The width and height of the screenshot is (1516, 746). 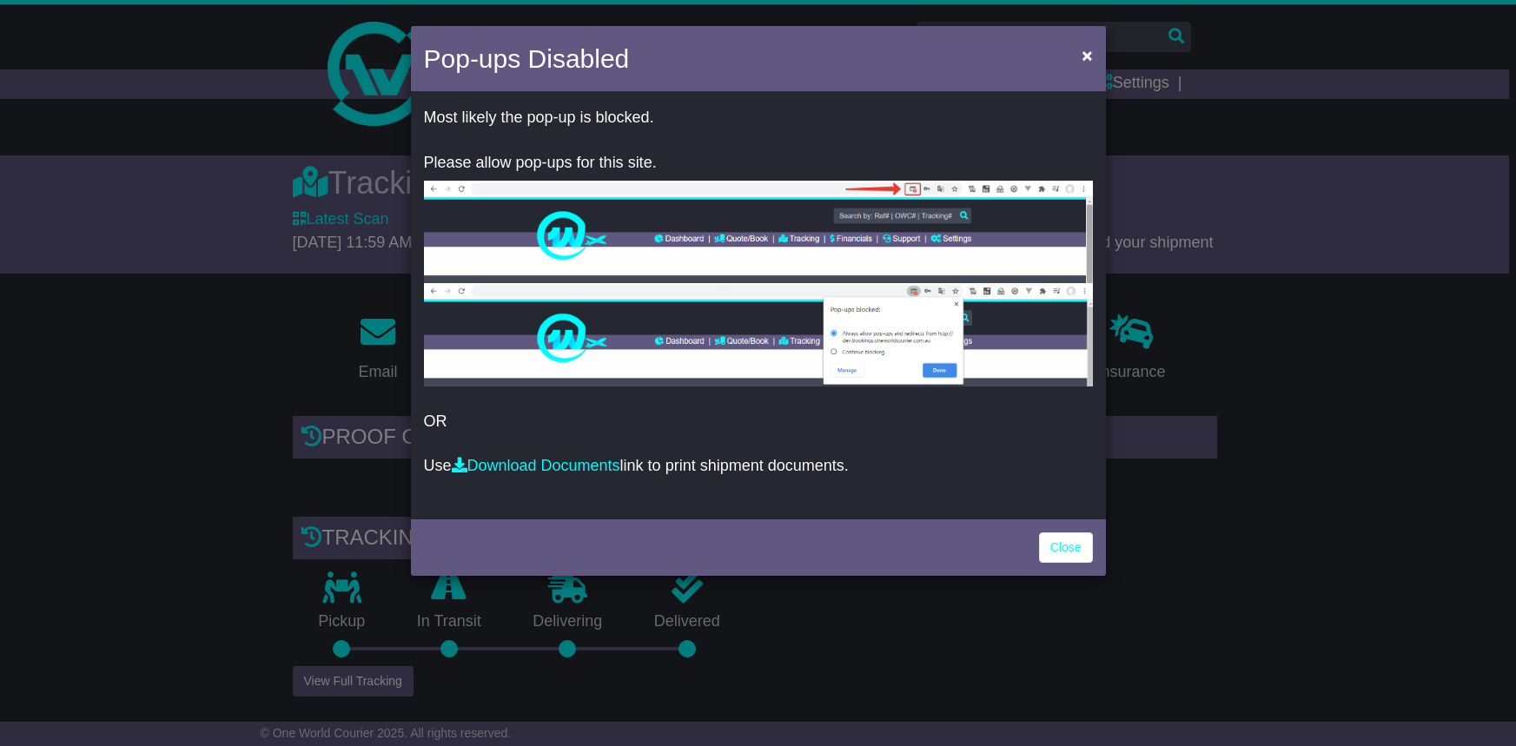 I want to click on a: Download Documents, so click(x=536, y=466).